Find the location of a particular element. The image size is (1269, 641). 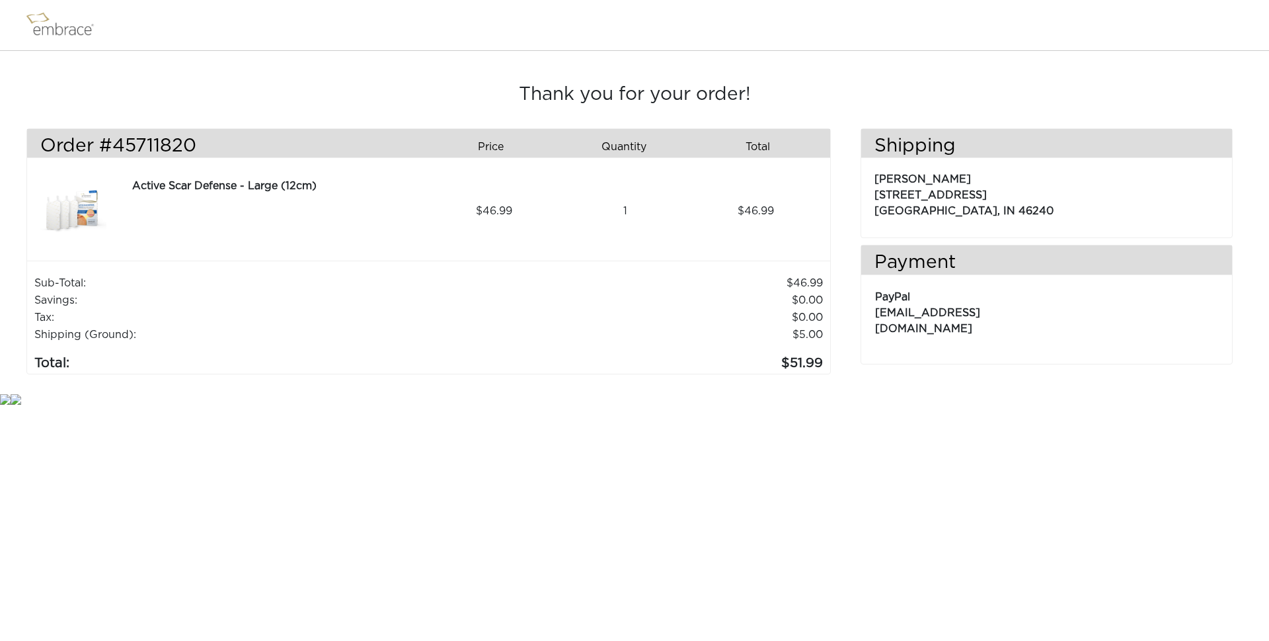

span: PayPal is located at coordinates (893, 297).